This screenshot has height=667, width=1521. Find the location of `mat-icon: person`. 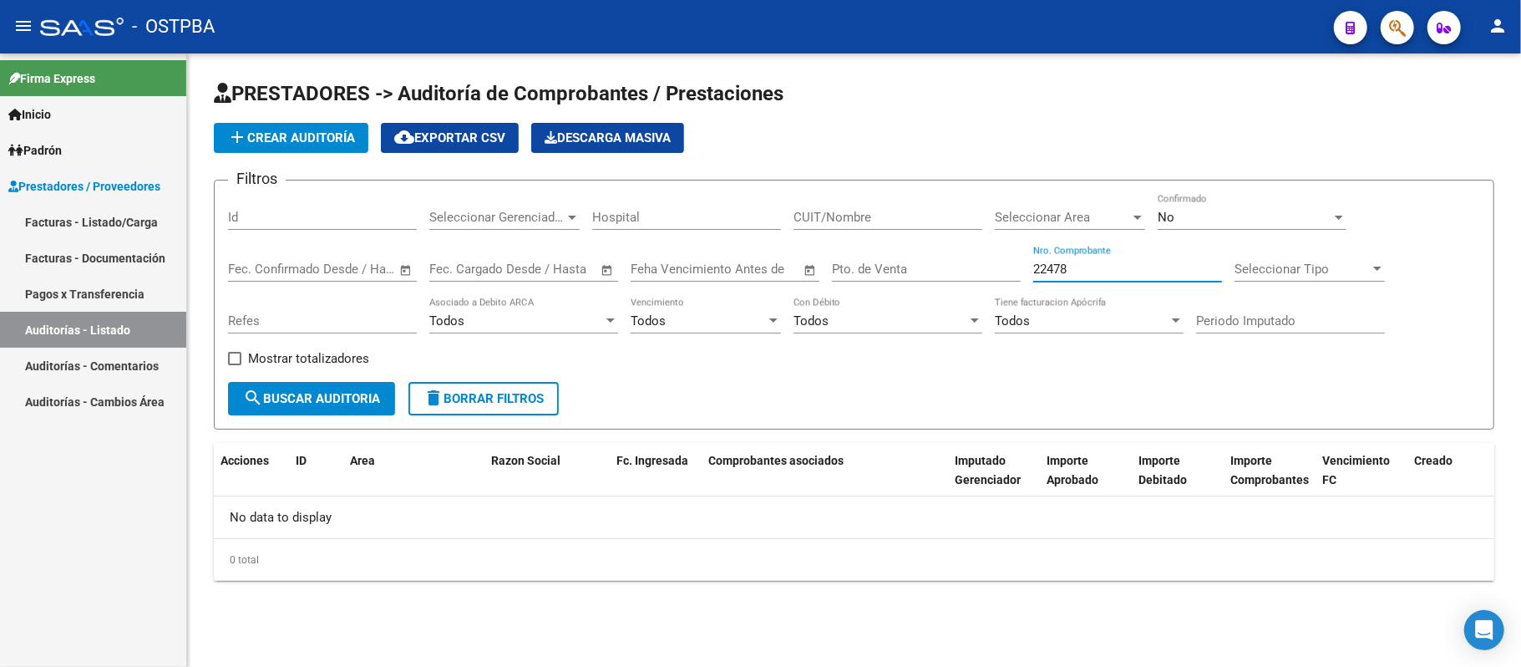

mat-icon: person is located at coordinates (1498, 26).